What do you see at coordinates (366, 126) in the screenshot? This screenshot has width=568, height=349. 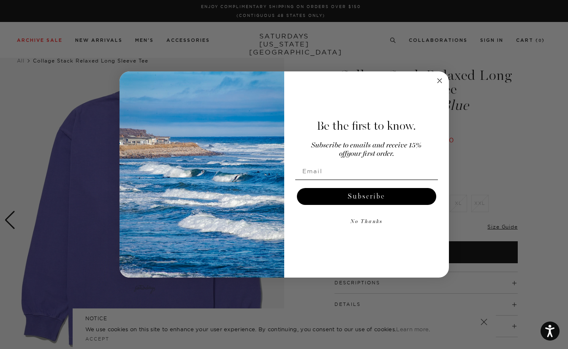 I see `span: Be the first to know.` at bounding box center [366, 126].